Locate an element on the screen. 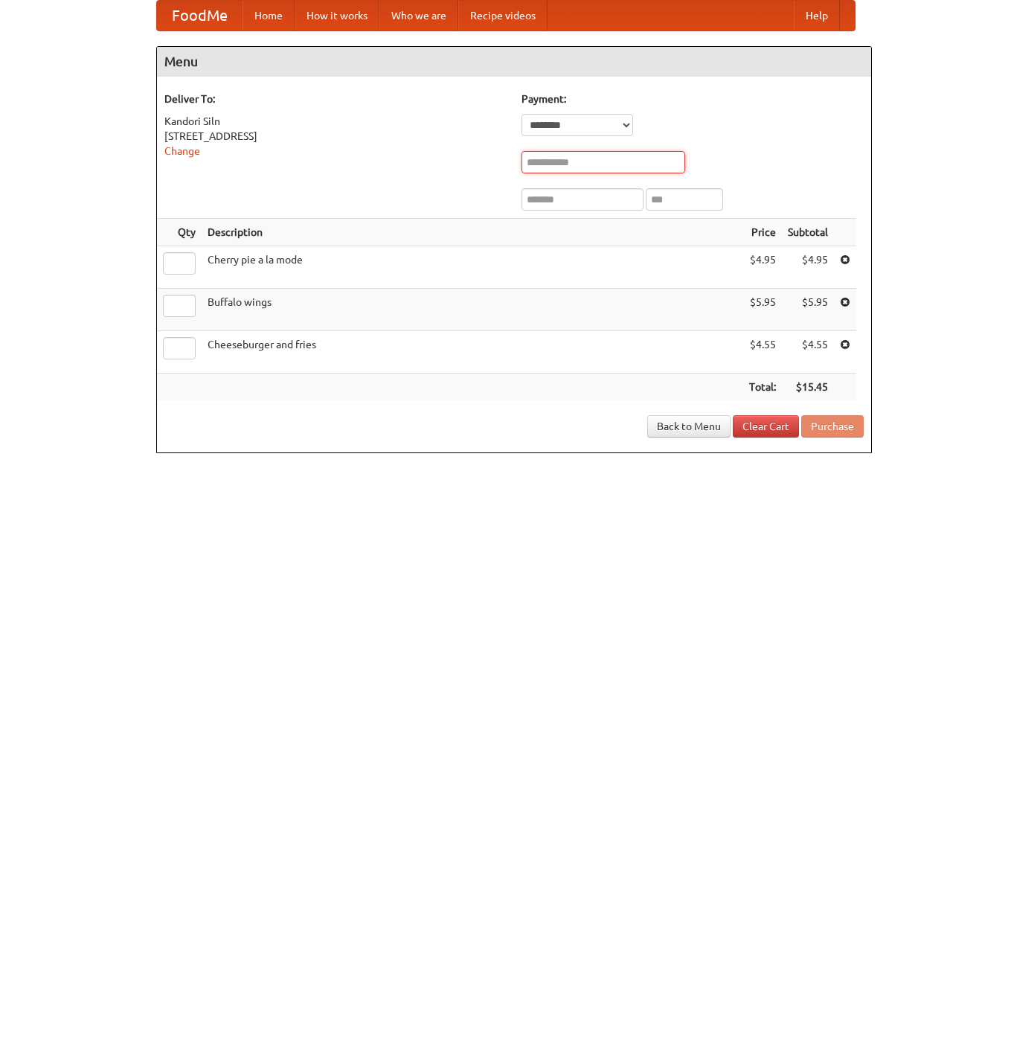 Image resolution: width=1011 pixels, height=1053 pixels. th: Qty is located at coordinates (179, 232).